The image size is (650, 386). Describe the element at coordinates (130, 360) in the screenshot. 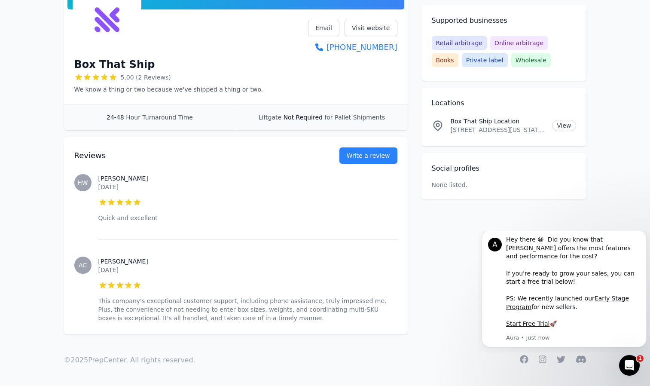

I see `p: © 2025 PrepCenter. All rights reserved.` at that location.